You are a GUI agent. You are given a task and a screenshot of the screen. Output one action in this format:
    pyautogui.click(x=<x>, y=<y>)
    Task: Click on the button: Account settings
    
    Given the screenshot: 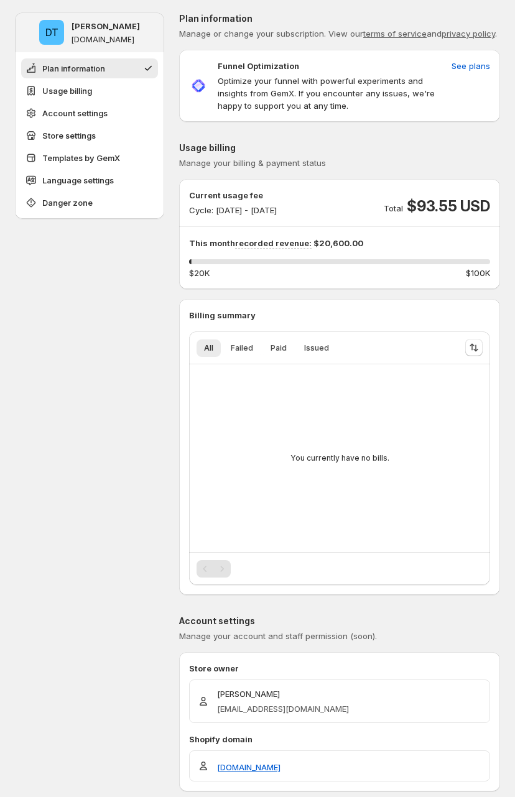 What is the action you would take?
    pyautogui.click(x=90, y=113)
    